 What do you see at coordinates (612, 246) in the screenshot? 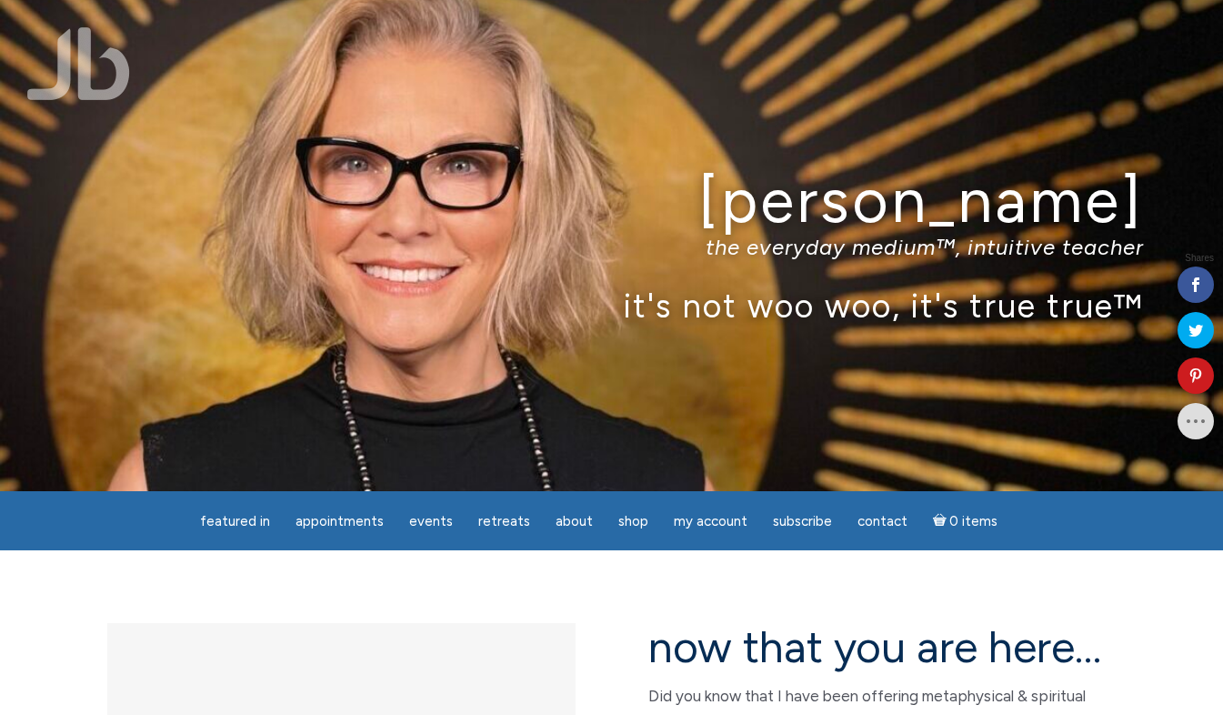
I see `p: the everyday medium™, intuitive teacher` at bounding box center [612, 246].